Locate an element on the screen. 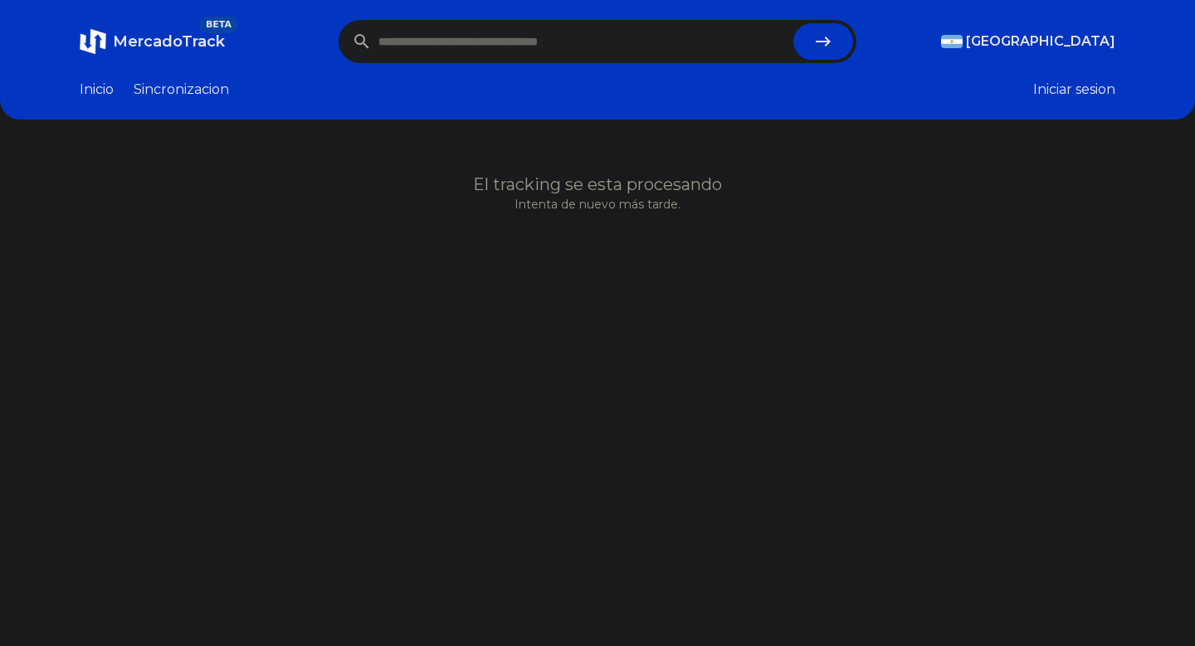  a: MercadoTrackBETA is located at coordinates (152, 41).